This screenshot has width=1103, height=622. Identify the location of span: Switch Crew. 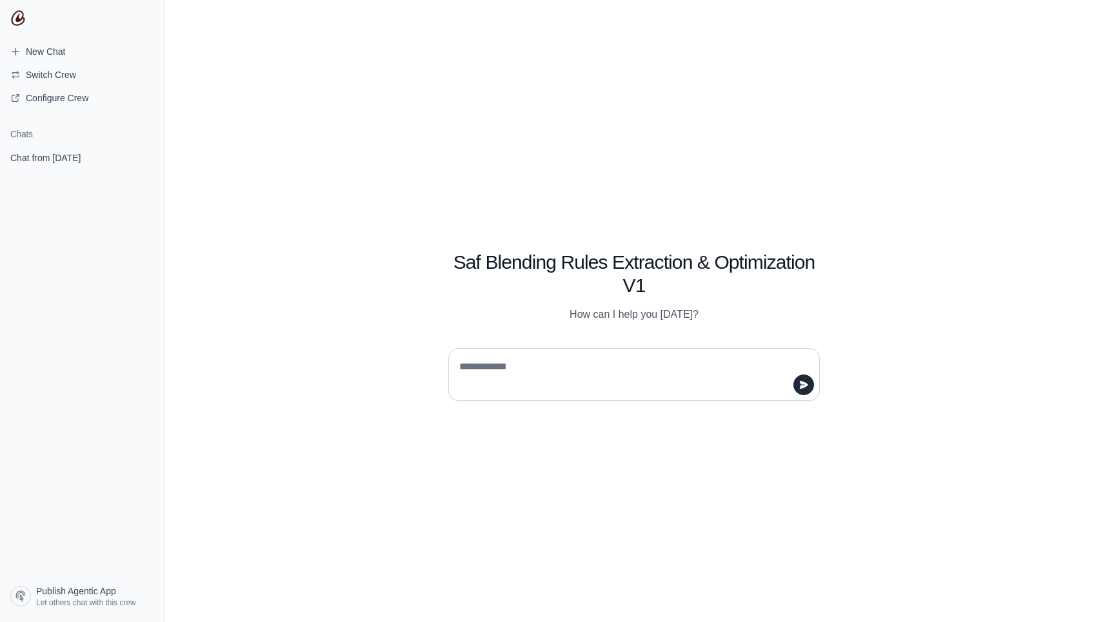
(51, 75).